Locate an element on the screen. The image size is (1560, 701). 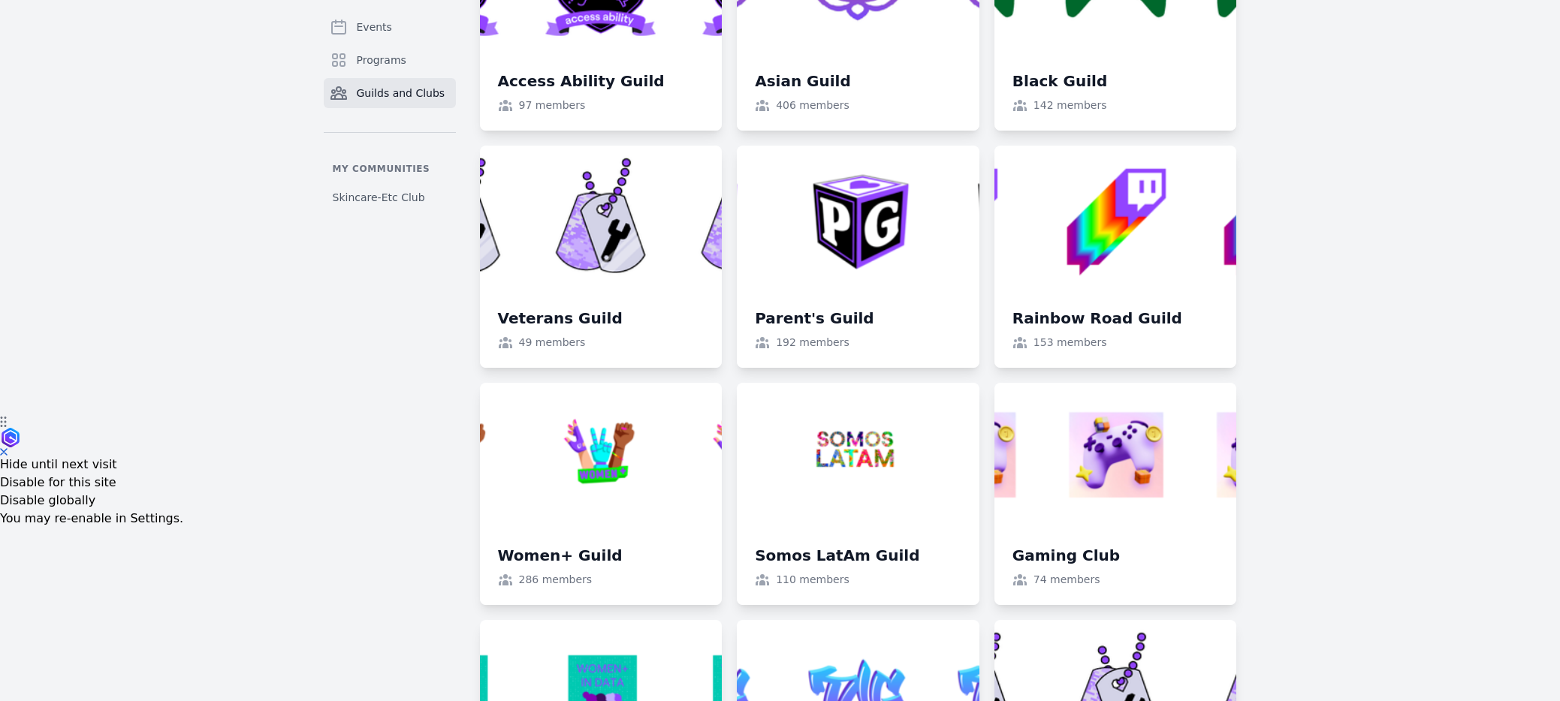
span: Guilds and Clubs is located at coordinates (401, 93).